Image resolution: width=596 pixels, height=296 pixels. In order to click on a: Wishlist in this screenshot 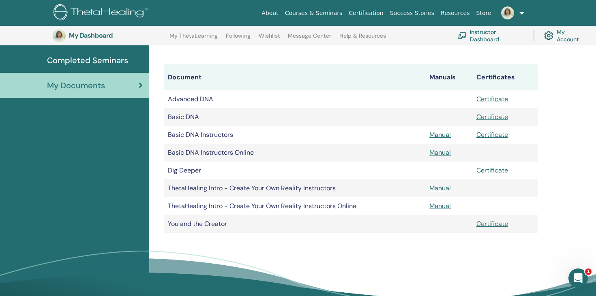, I will do `click(269, 39)`.